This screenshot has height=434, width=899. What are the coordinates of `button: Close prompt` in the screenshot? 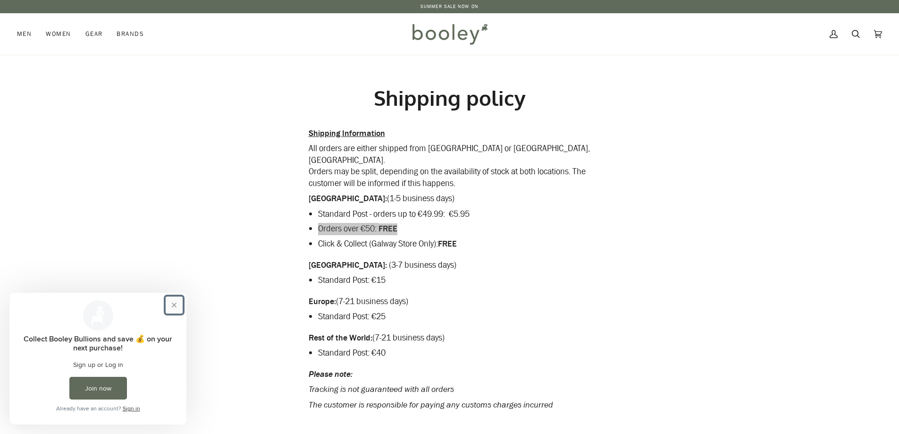 It's located at (165, 12).